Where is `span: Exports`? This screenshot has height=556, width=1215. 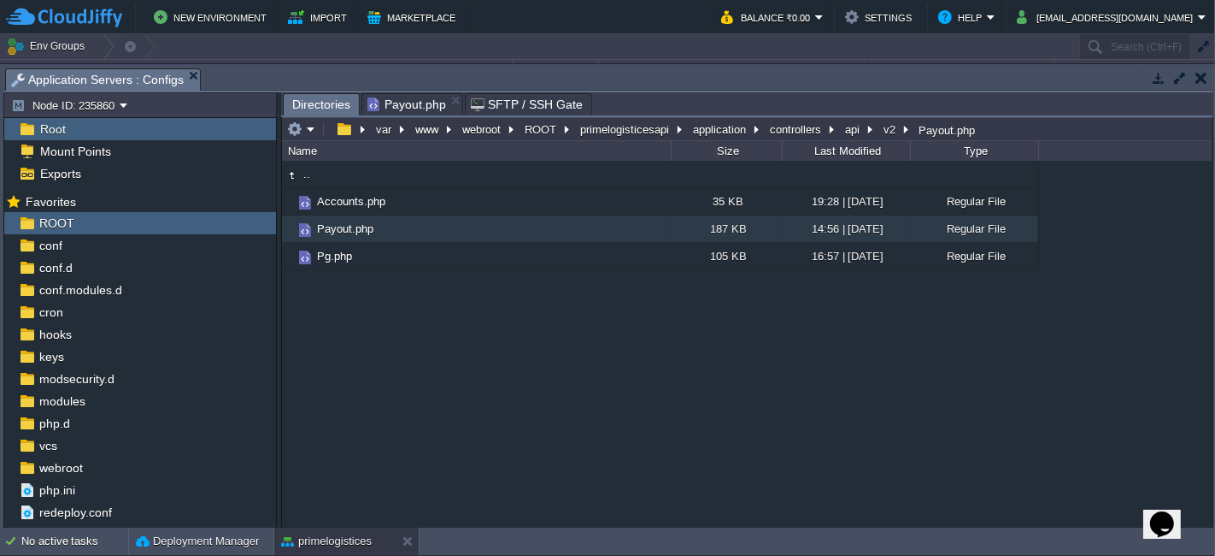
span: Exports is located at coordinates (60, 173).